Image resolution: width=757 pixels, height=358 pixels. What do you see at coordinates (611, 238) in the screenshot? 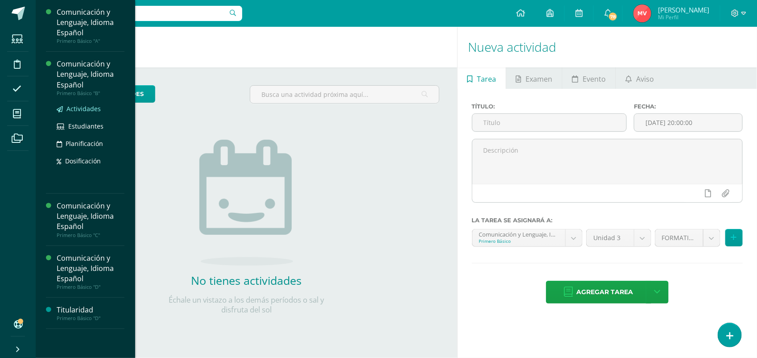
I see `span: Unidad 3` at bounding box center [611, 238].